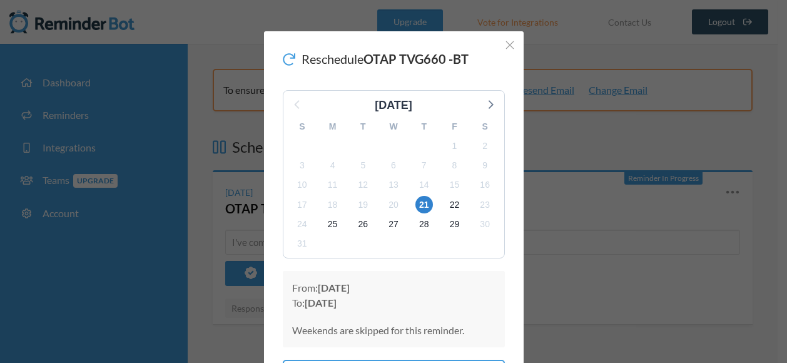 Image resolution: width=787 pixels, height=363 pixels. Describe the element at coordinates (375, 59) in the screenshot. I see `h2: Reschedule` at that location.